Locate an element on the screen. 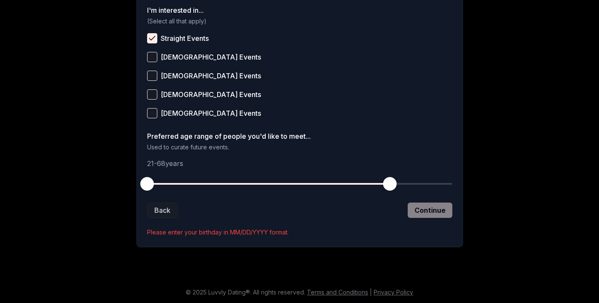  p: Please enter your birthday in MM/DD/YYYY format. is located at coordinates (300, 232).